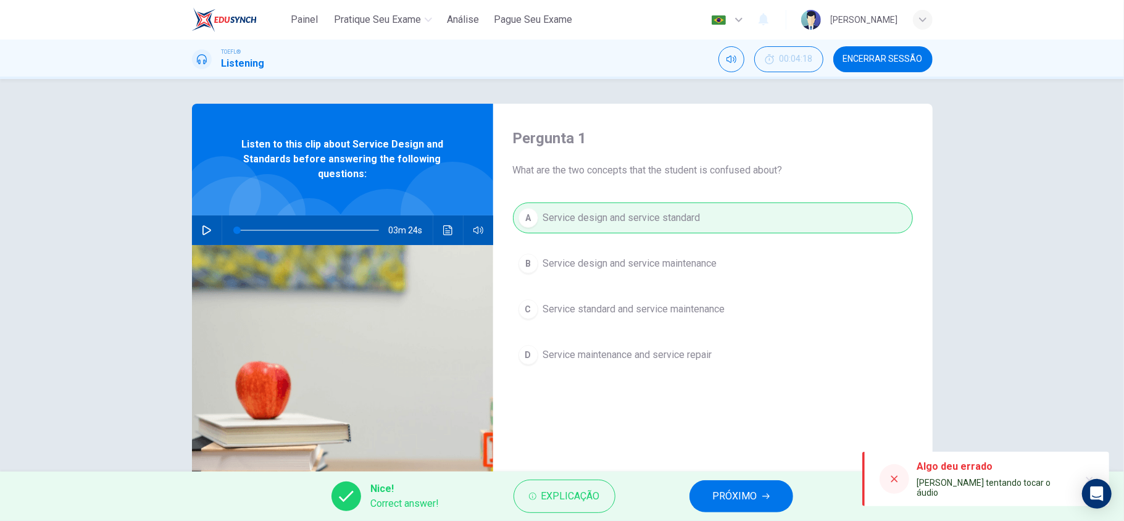 The image size is (1124, 521). I want to click on div: Silenciar, so click(731, 59).